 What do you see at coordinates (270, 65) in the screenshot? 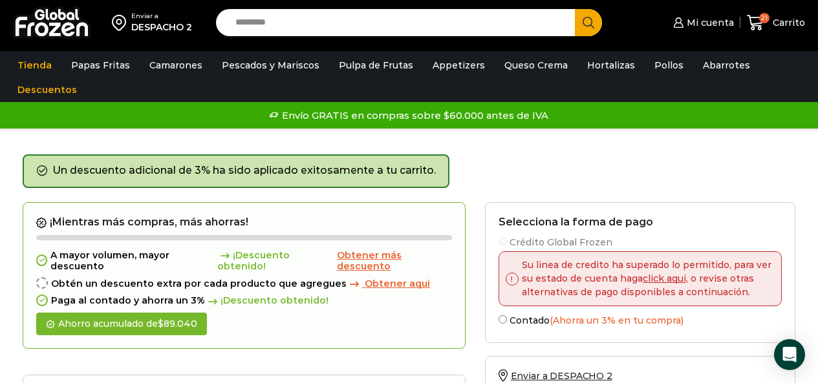
I see `a: Pescados y Mariscos` at bounding box center [270, 65].